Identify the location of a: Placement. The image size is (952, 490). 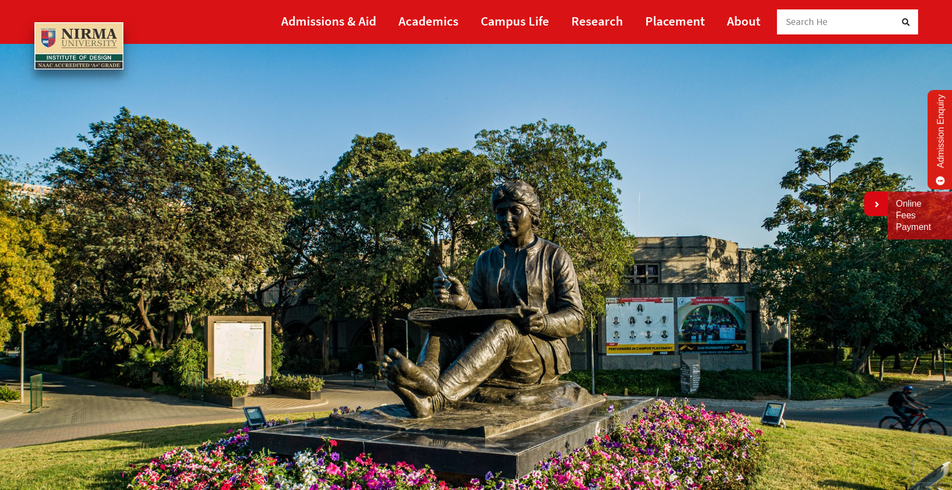
(675, 21).